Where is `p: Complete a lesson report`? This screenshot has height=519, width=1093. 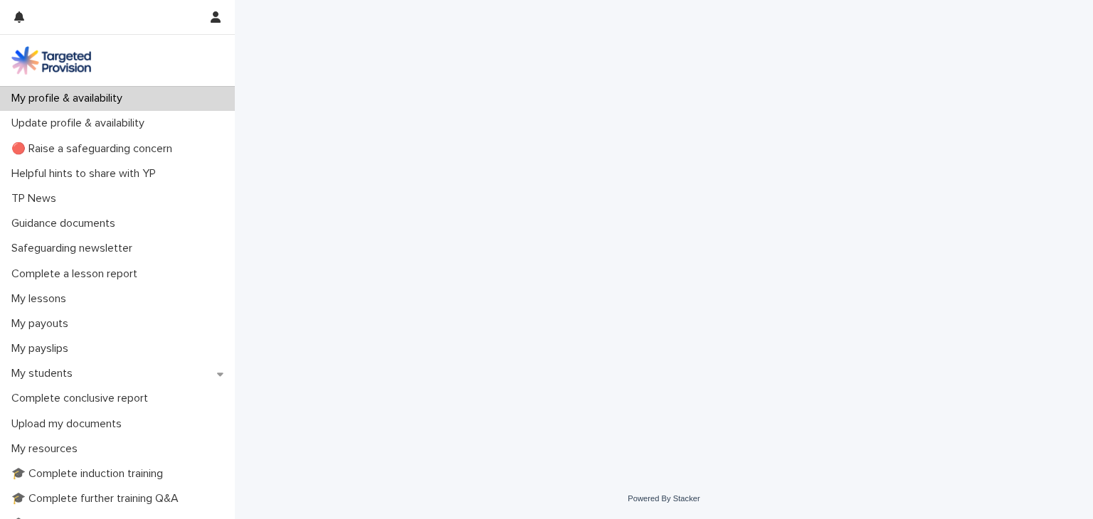 p: Complete a lesson report is located at coordinates (77, 274).